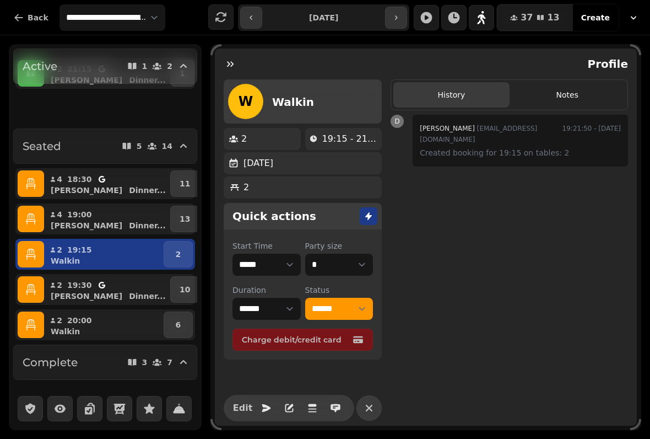  Describe the element at coordinates (520, 153) in the screenshot. I see `p: Created booking for 19:15 on tables: 2` at that location.